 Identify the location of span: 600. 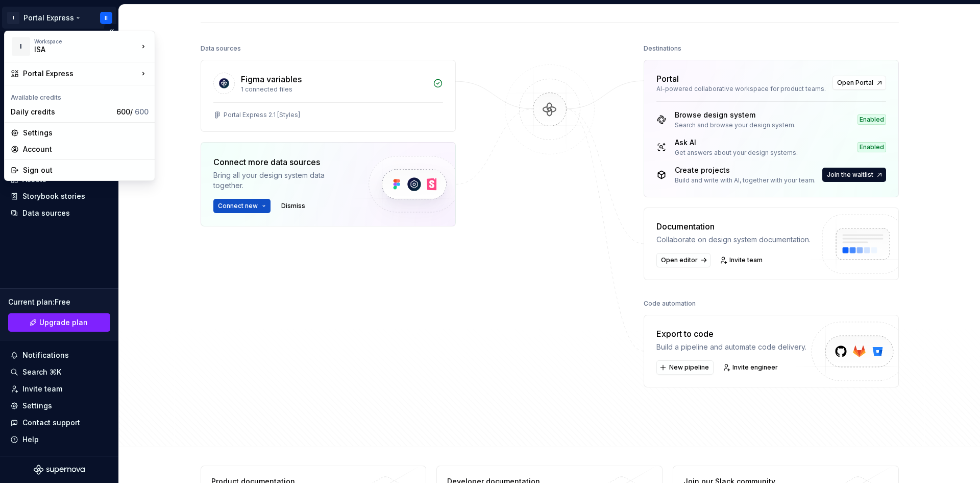
(141, 111).